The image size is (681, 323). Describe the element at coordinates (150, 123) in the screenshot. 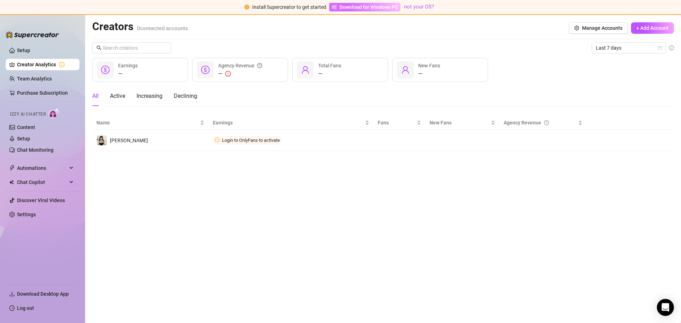

I see `th: Name` at that location.